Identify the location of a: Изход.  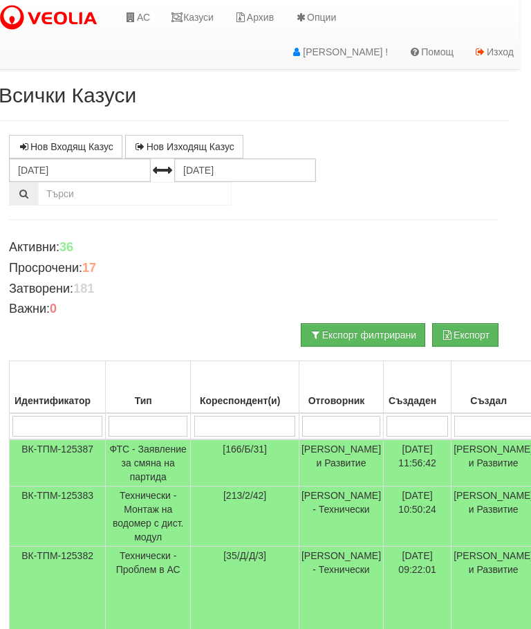
(494, 52).